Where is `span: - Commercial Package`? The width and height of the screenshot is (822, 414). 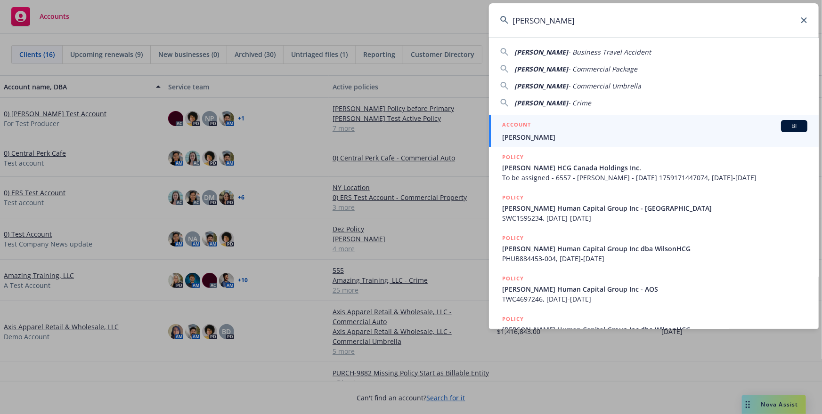 span: - Commercial Package is located at coordinates (602, 69).